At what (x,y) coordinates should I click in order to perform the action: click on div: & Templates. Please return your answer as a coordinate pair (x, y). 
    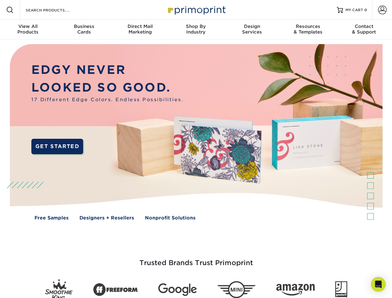
    Looking at the image, I should click on (308, 29).